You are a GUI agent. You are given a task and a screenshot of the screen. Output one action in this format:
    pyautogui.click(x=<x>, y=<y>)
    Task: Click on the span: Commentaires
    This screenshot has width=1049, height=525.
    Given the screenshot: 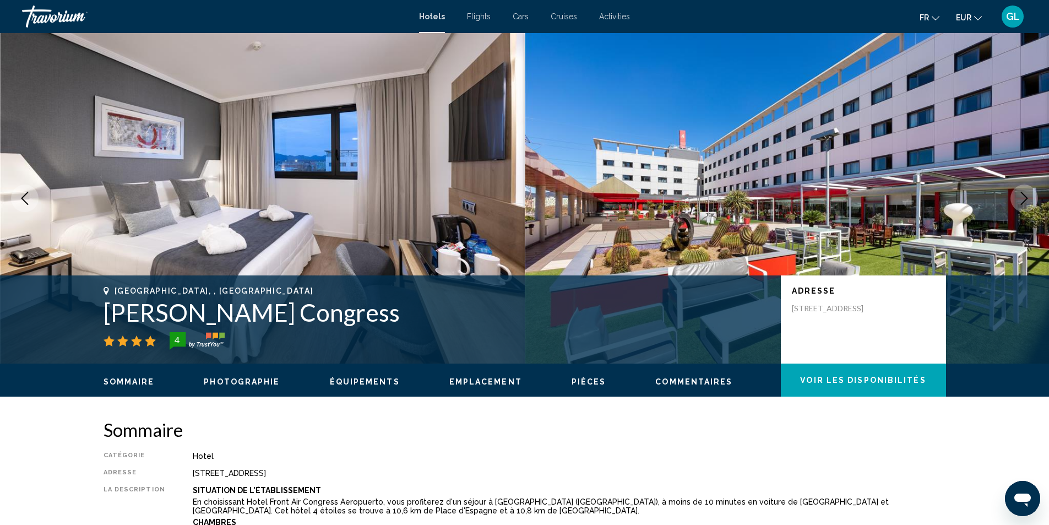 What is the action you would take?
    pyautogui.click(x=694, y=382)
    